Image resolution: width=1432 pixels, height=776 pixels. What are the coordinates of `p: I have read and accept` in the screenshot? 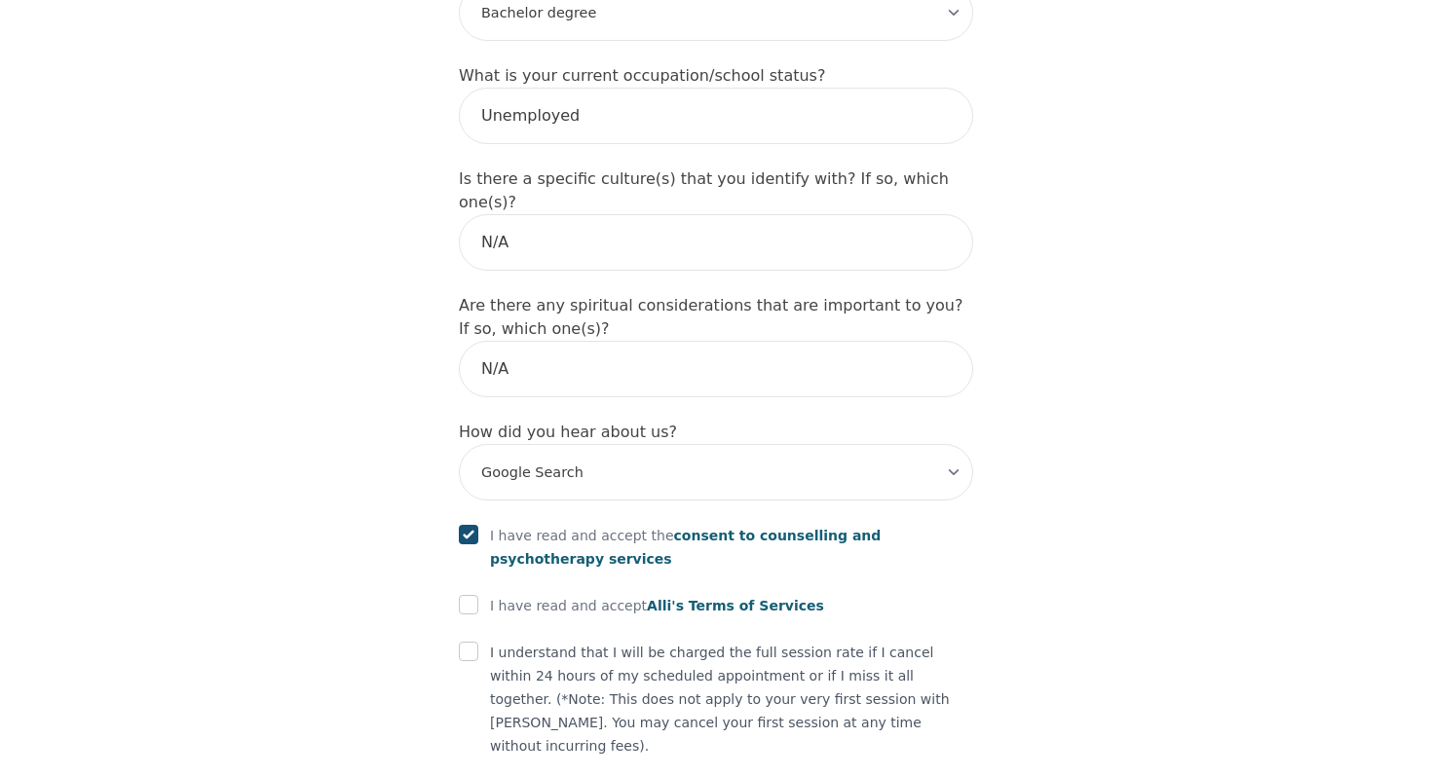 It's located at (656, 606).